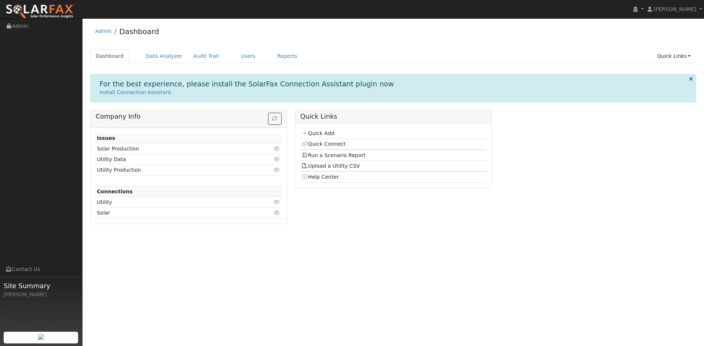 The width and height of the screenshot is (704, 346). I want to click on a: Quick Add, so click(317, 133).